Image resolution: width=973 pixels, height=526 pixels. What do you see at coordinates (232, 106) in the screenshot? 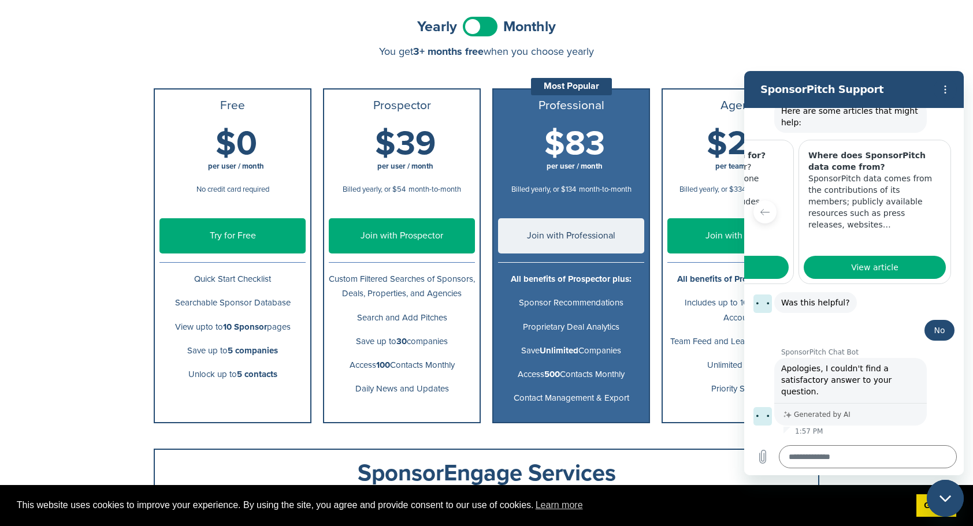
I see `h3: Free` at bounding box center [232, 106].